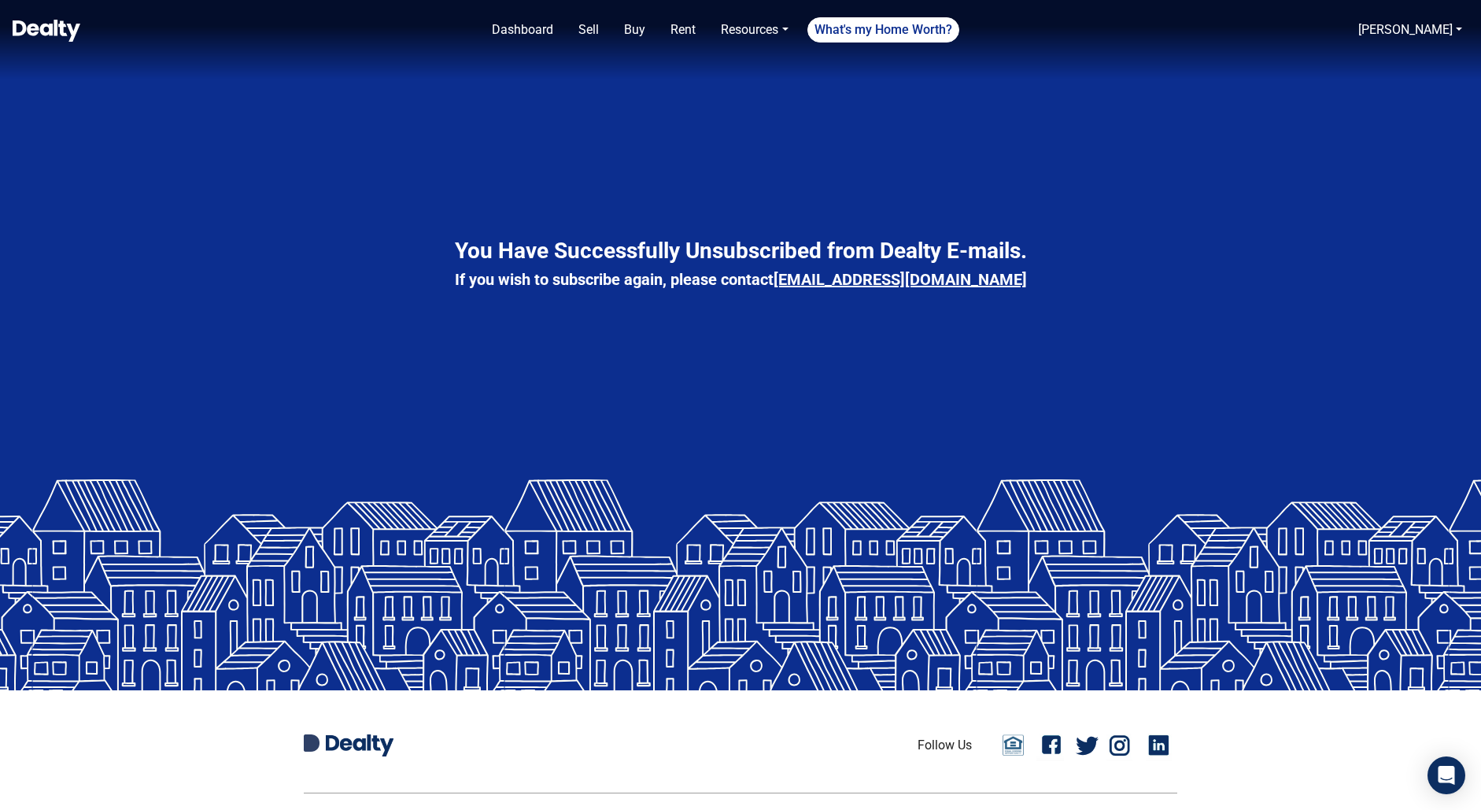 This screenshot has height=810, width=1481. Describe the element at coordinates (1013, 745) in the screenshot. I see `a: Email` at that location.